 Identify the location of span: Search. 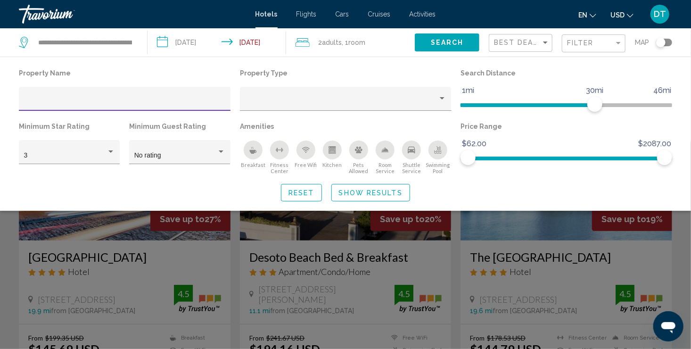
(447, 43).